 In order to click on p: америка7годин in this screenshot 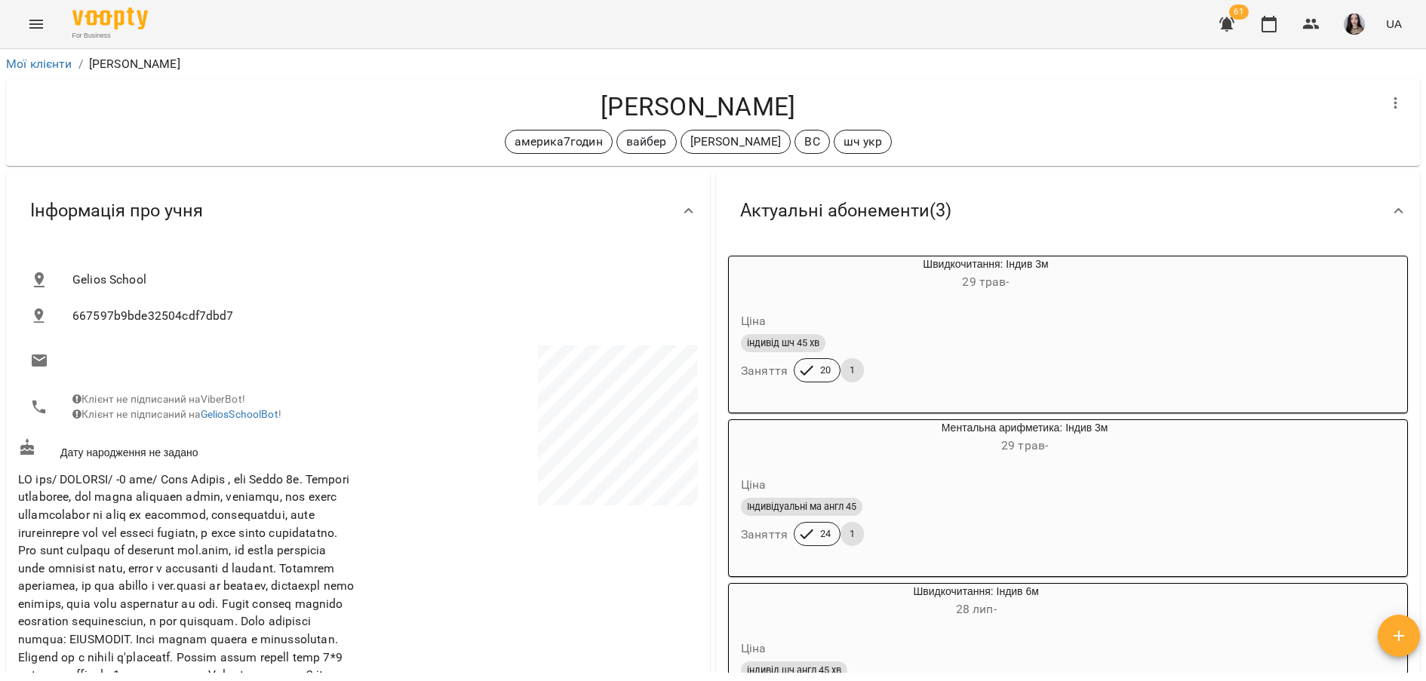, I will do `click(558, 142)`.